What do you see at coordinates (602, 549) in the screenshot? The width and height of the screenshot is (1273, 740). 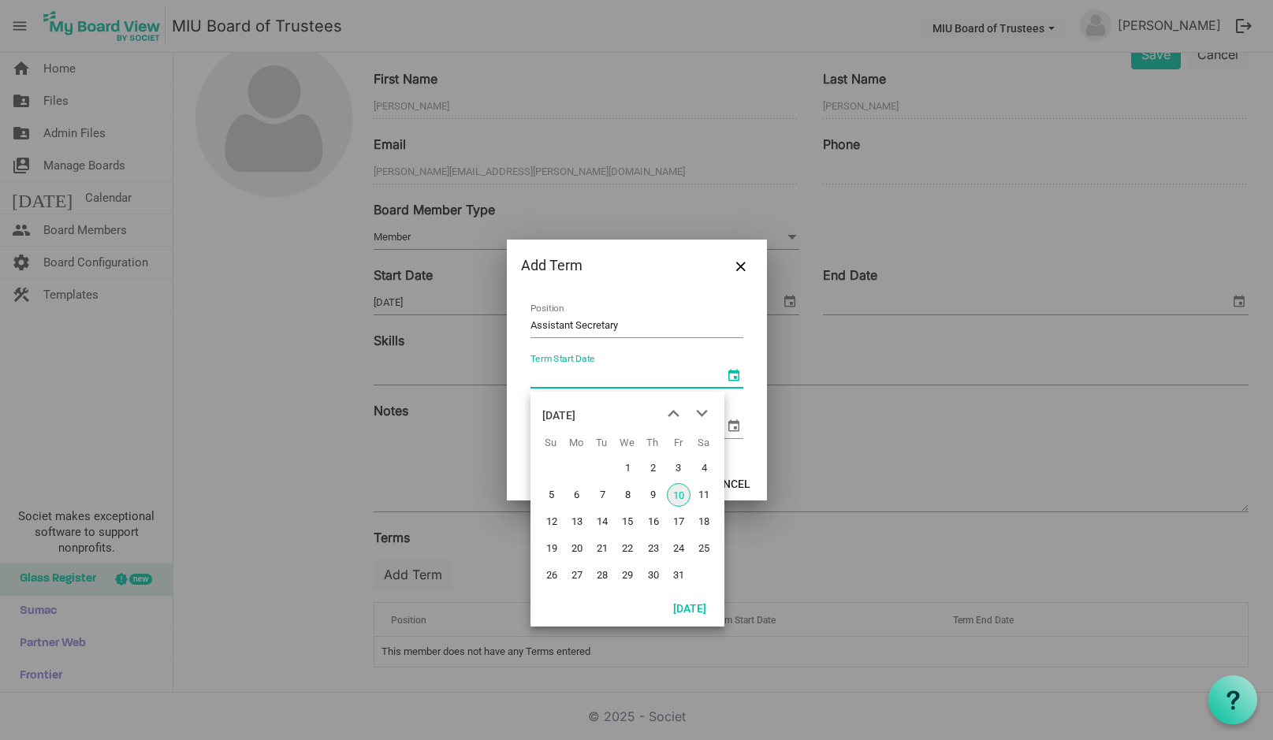 I see `span: Tuesday, October 21, 2025` at bounding box center [602, 549].